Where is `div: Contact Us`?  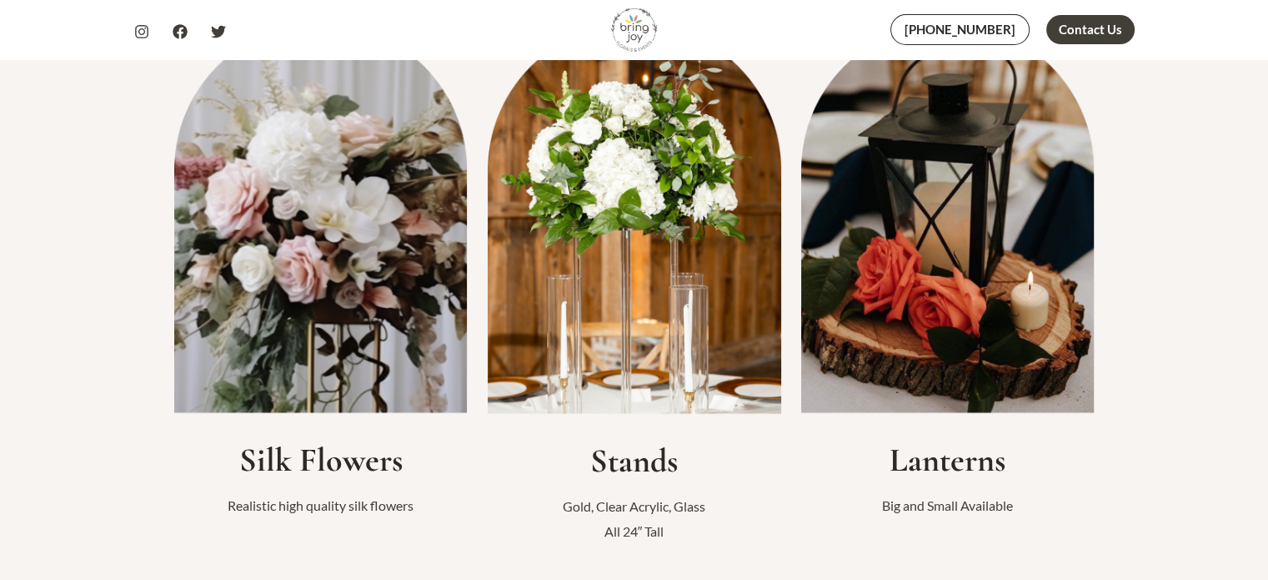
div: Contact Us is located at coordinates (1091, 29).